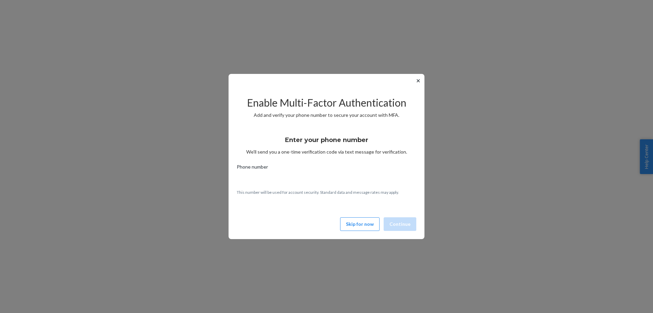  I want to click on button: Continue, so click(400, 224).